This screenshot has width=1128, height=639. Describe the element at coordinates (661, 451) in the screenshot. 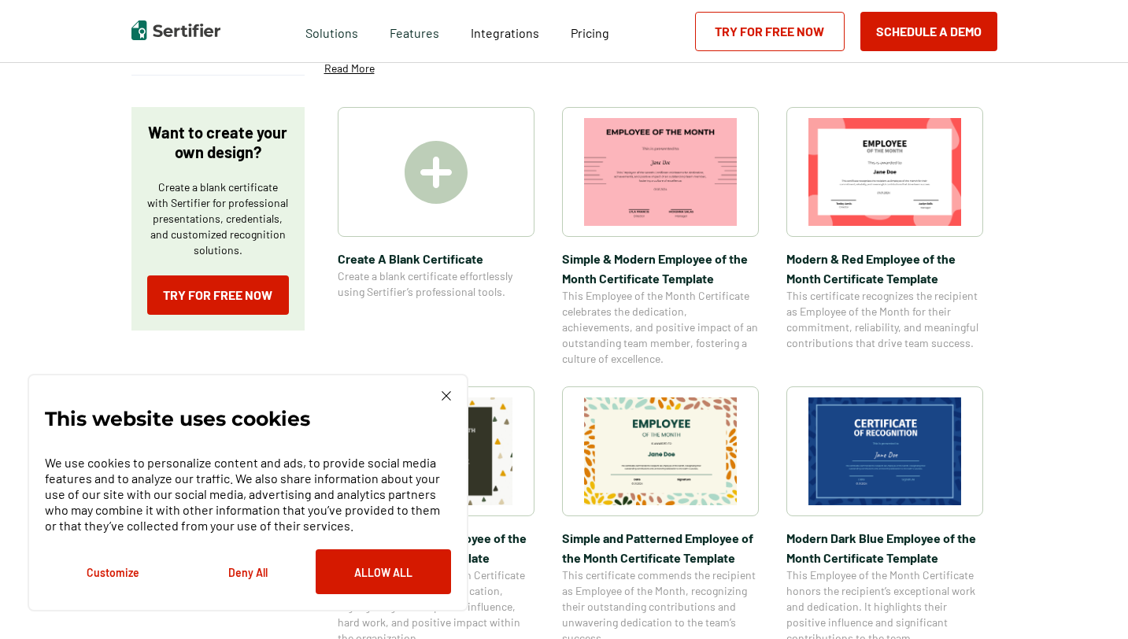

I see `img: Simple and Patterned Employee of the Month Certificate Template` at that location.